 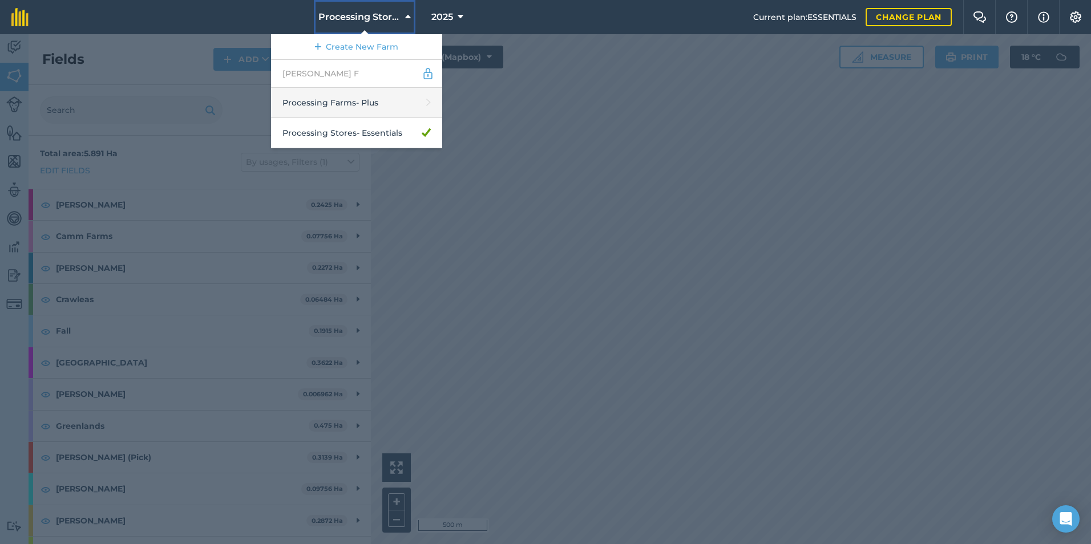 I want to click on span: Current plan : ESSENTIALS, so click(x=805, y=17).